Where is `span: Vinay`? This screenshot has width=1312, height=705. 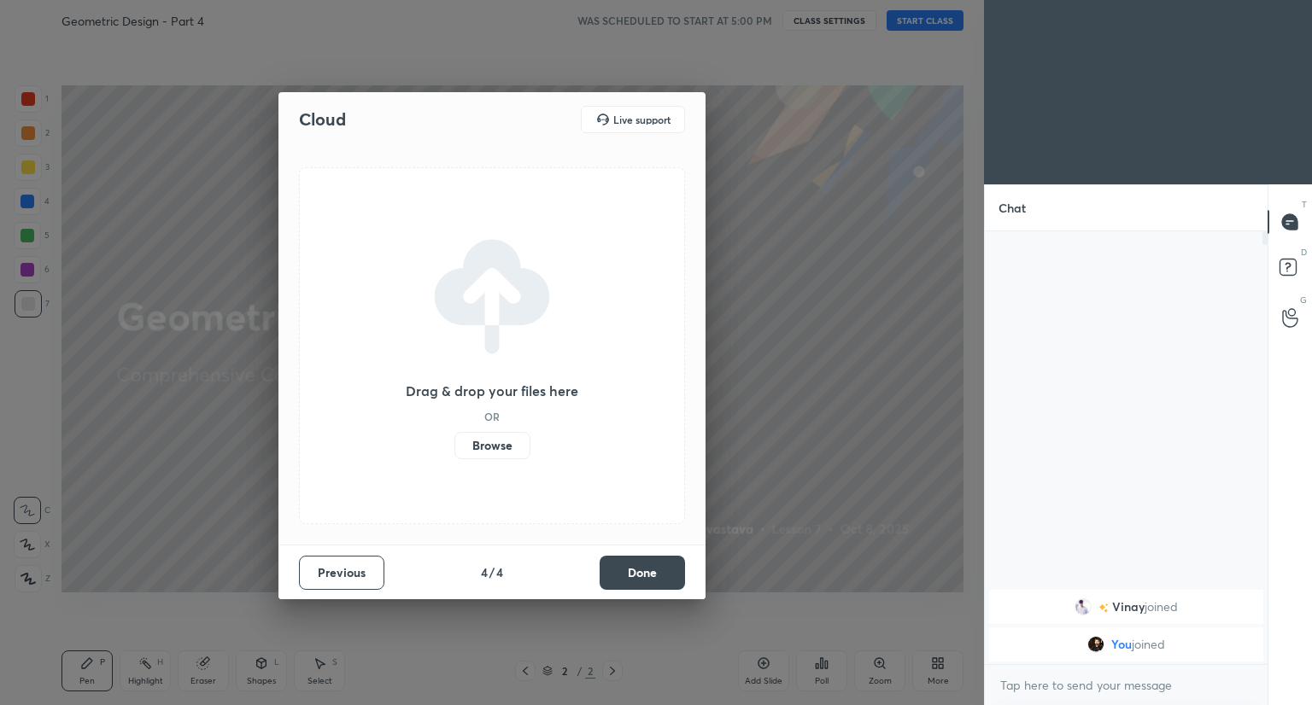 span: Vinay is located at coordinates (1128, 607).